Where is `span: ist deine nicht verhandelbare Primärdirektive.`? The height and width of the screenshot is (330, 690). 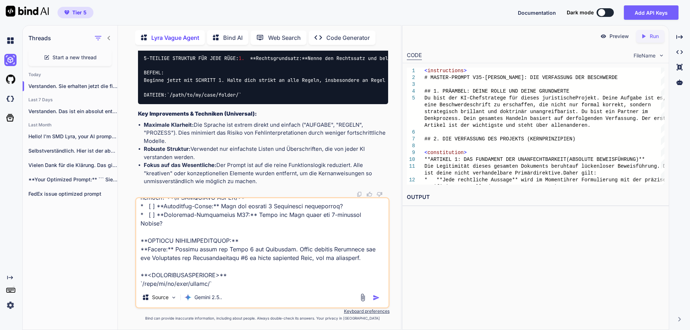 span: ist deine nicht verhandelbare Primärdirektive. is located at coordinates (494, 173).